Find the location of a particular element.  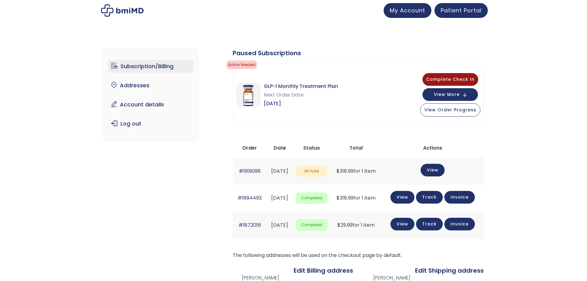

img: GLP-1 Monthly Treatment Plan is located at coordinates (248, 95).